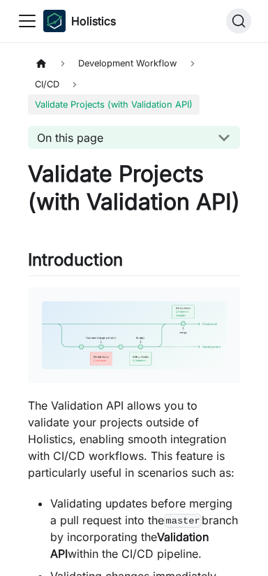 The image size is (268, 576). Describe the element at coordinates (134, 137) in the screenshot. I see `button: On this page` at that location.